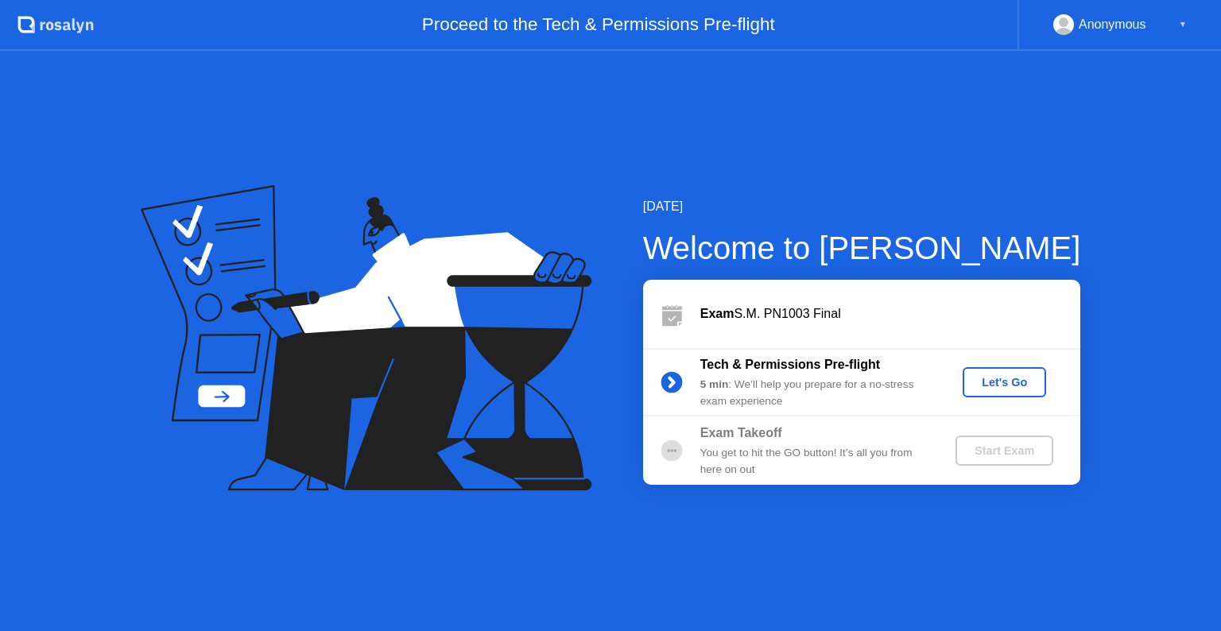  I want to click on div: S.M. PN1003 Final, so click(891, 314).